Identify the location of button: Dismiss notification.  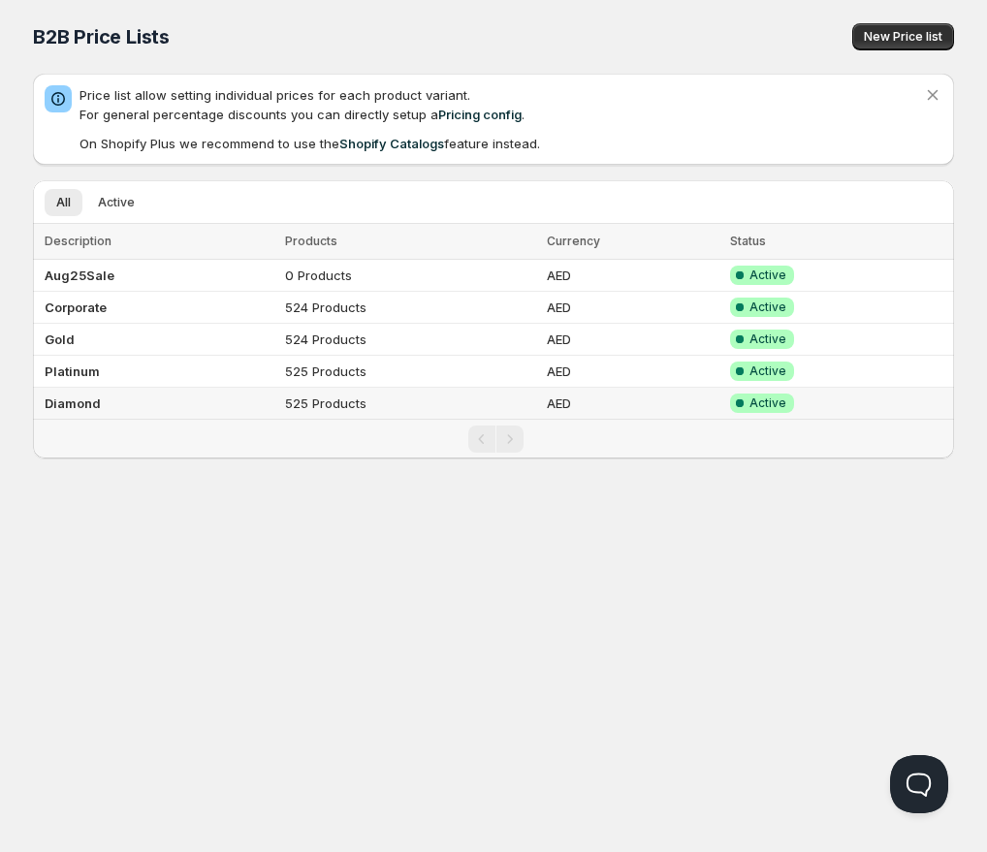
(933, 95).